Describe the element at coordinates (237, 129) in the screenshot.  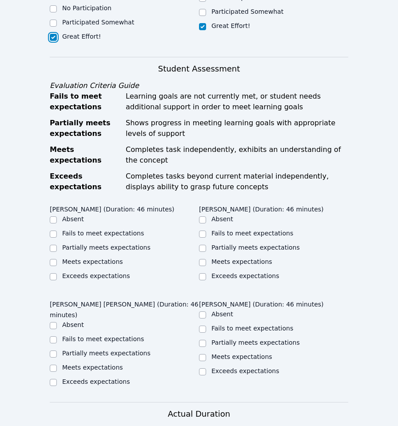
I see `div: Shows progress in meeting learning goals with appropriate levels of support` at that location.